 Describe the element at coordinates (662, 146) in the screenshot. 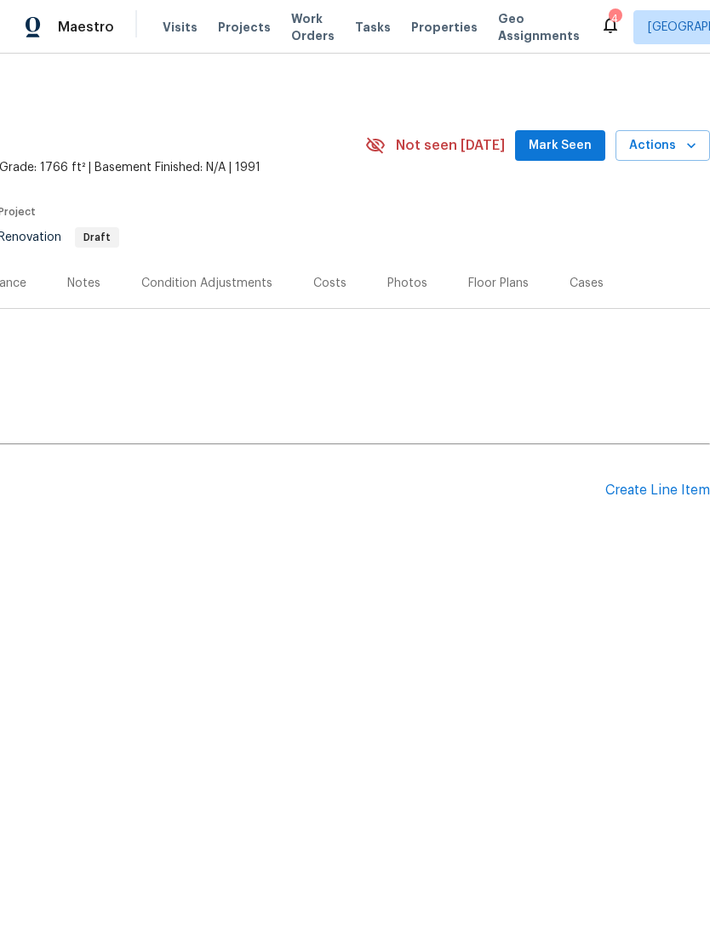

I see `button: Actions` at that location.